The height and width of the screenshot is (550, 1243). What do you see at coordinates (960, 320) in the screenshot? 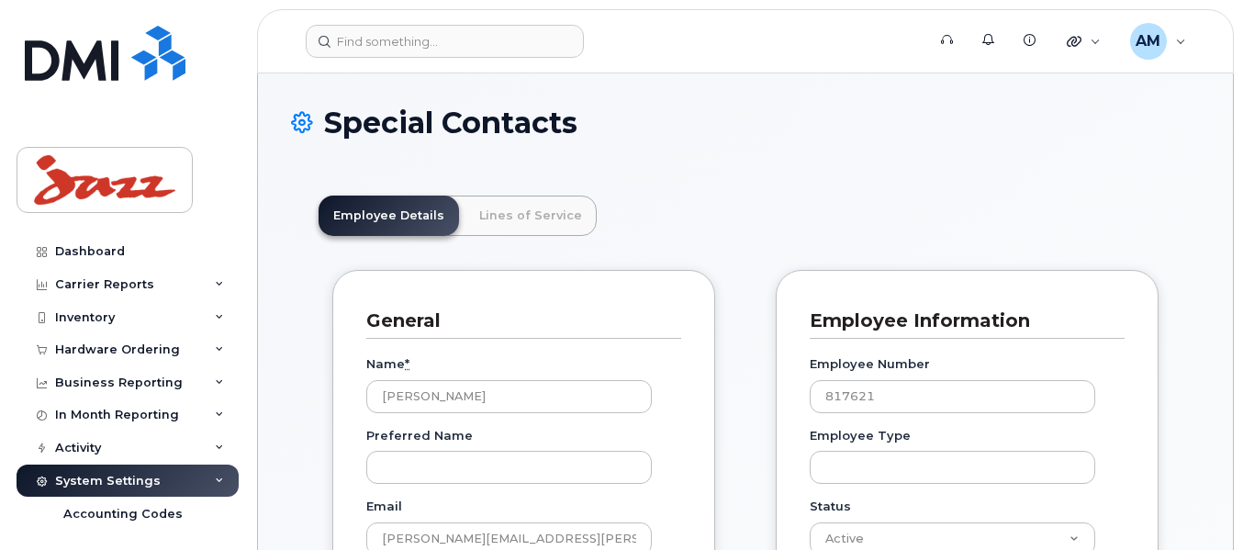
I see `h3: Employee Information` at bounding box center [960, 320].